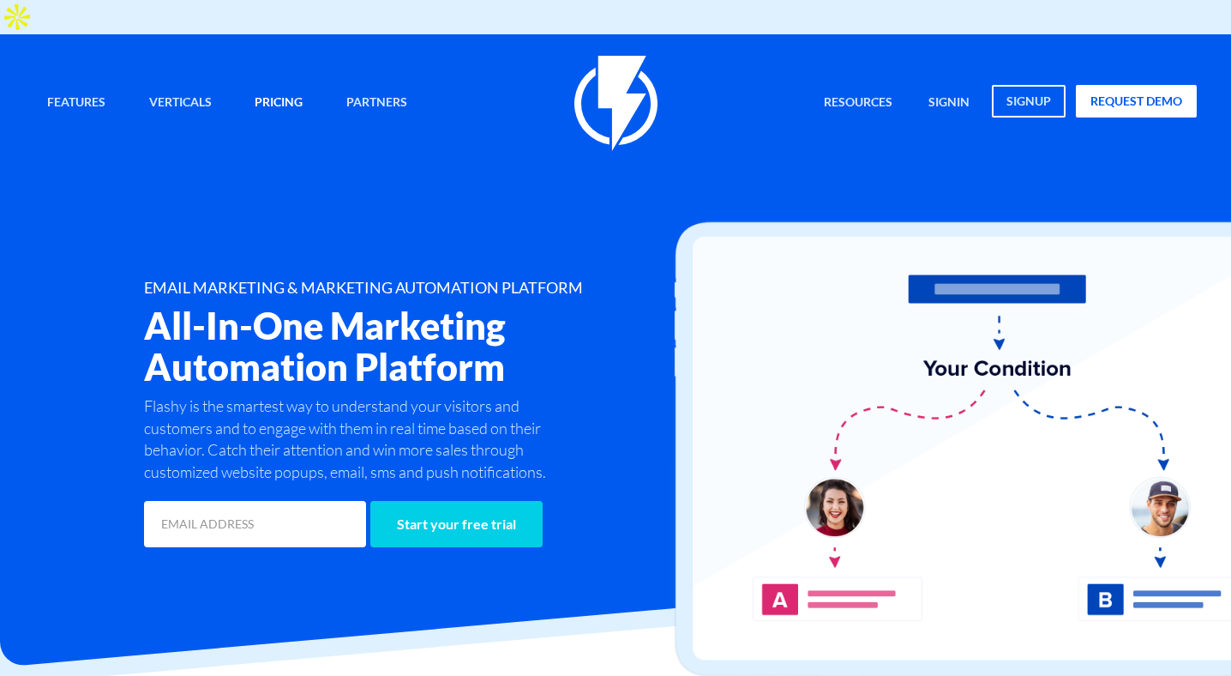 This screenshot has width=1231, height=676. Describe the element at coordinates (1136, 101) in the screenshot. I see `a: request demo` at that location.